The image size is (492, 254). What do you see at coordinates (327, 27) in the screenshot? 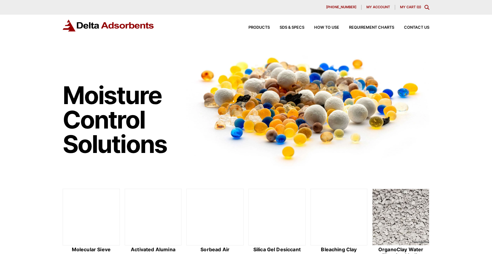
I see `span: How to Use` at bounding box center [327, 27].